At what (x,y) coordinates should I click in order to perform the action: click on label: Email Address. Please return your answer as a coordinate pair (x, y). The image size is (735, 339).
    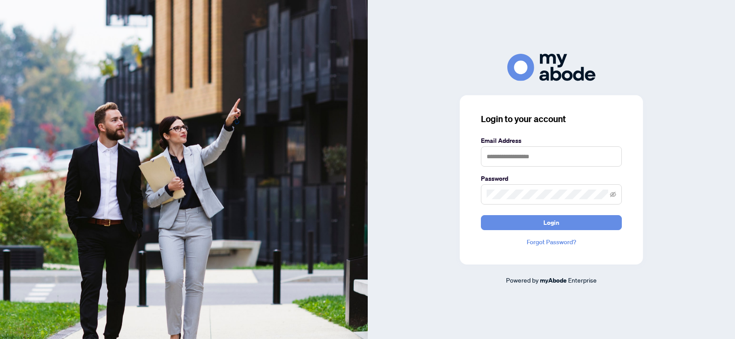
    Looking at the image, I should click on (552, 141).